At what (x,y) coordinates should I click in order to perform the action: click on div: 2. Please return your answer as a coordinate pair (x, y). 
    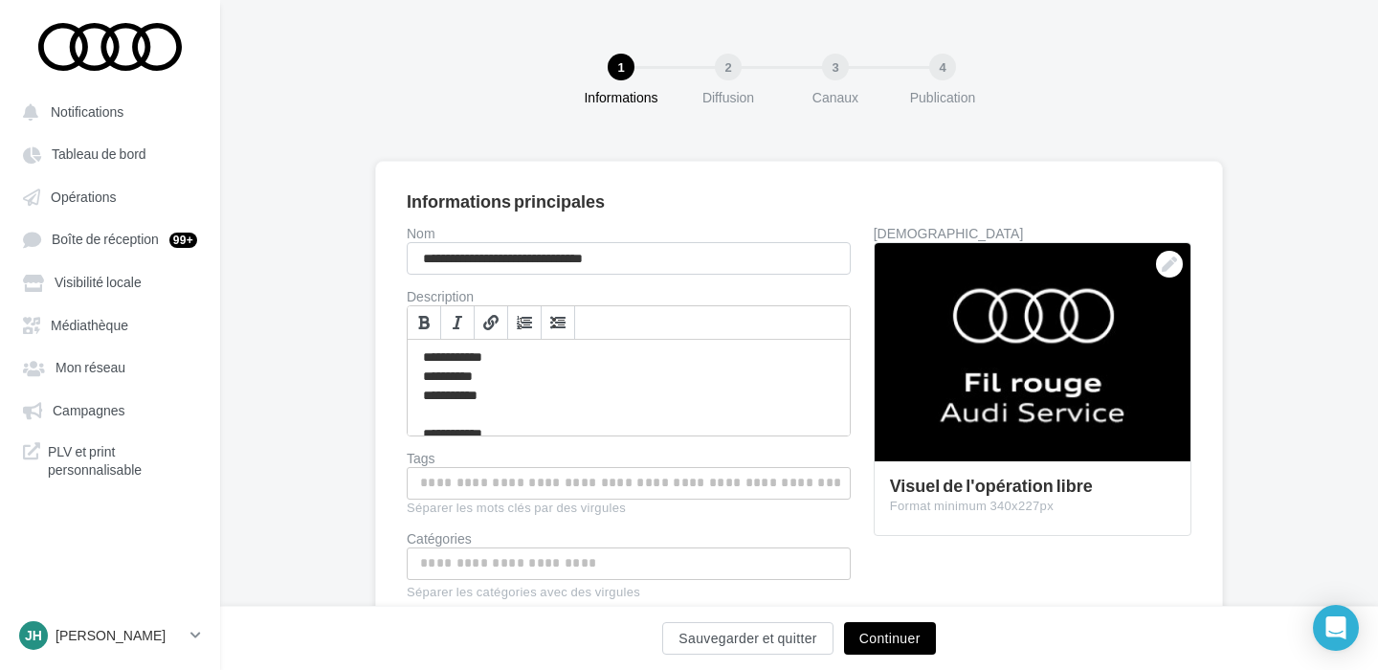
    Looking at the image, I should click on (728, 67).